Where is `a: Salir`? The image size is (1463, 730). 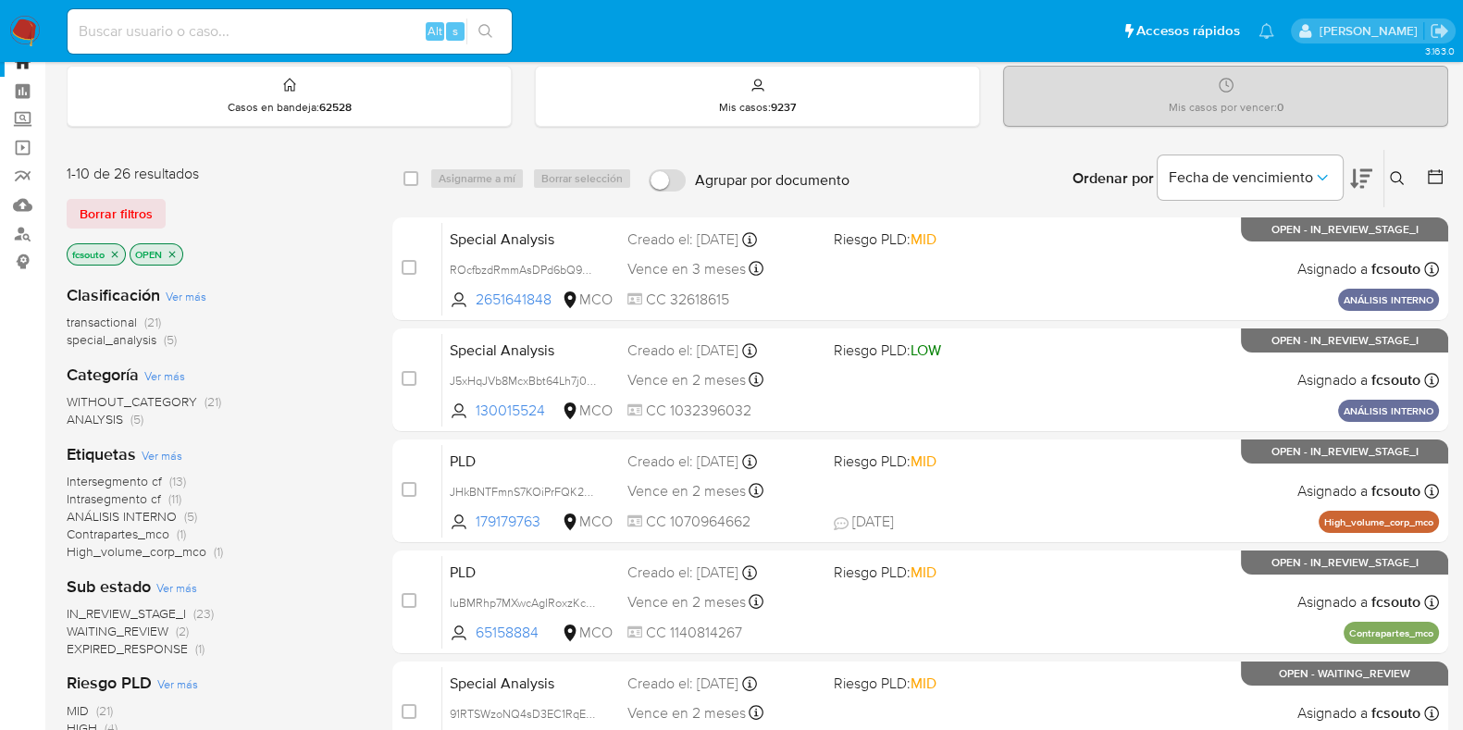 a: Salir is located at coordinates (1439, 31).